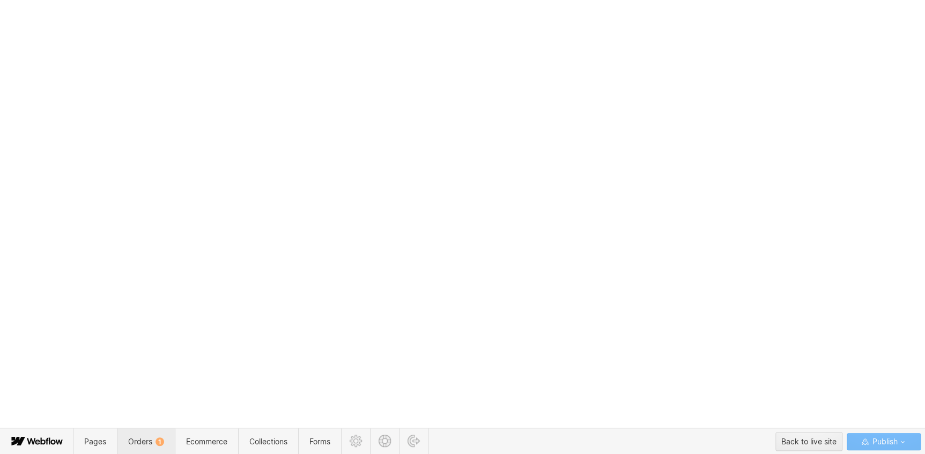 The image size is (925, 454). I want to click on div: 1, so click(160, 442).